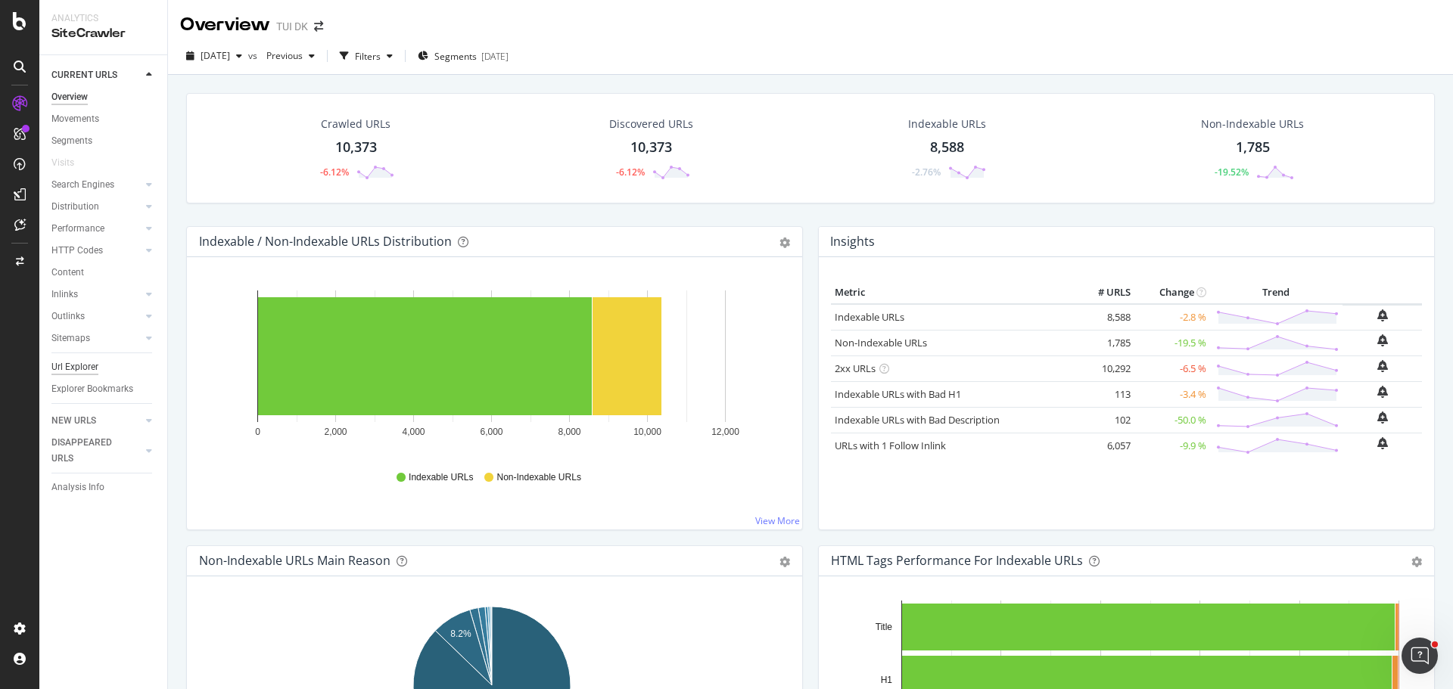  I want to click on td: 1,785, so click(1104, 343).